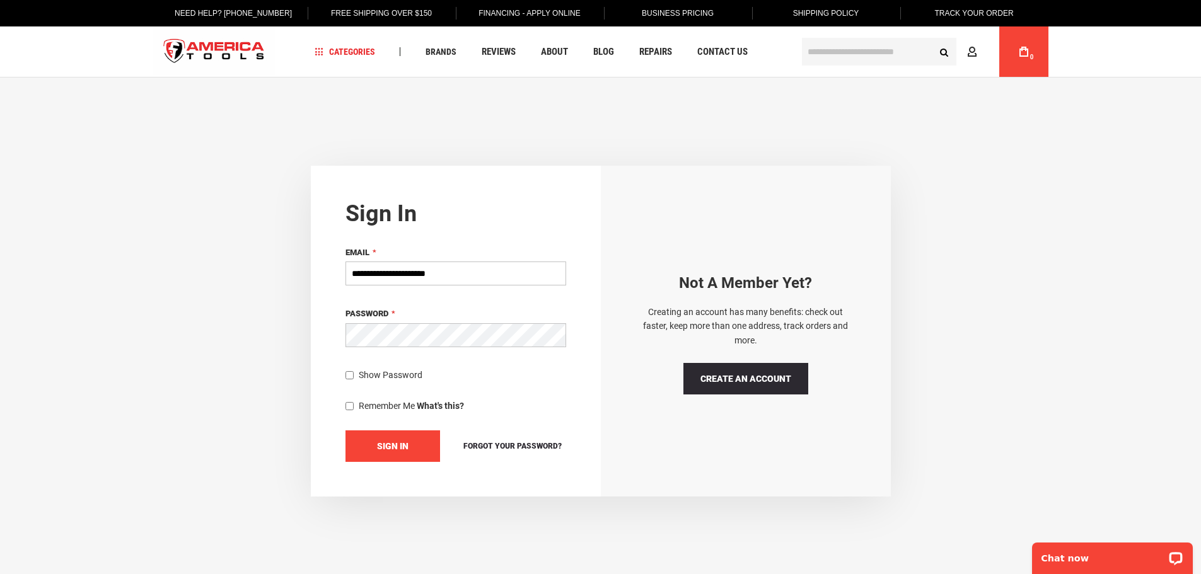 The height and width of the screenshot is (574, 1201). What do you see at coordinates (393, 446) in the screenshot?
I see `button: Sign In` at bounding box center [393, 446].